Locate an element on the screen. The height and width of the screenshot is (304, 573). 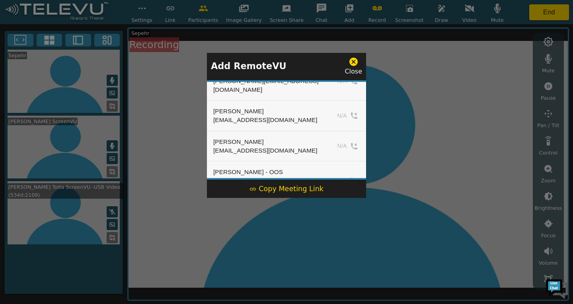
img: Chat Widget is located at coordinates (557, 288).